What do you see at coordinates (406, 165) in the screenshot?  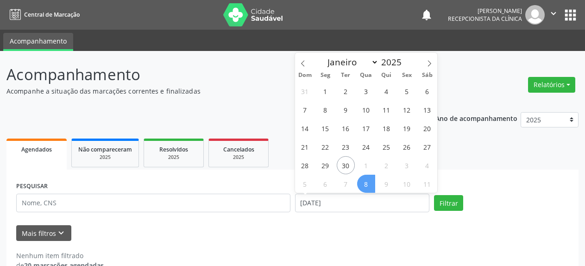 I see `span: Outubro 3, 2025` at bounding box center [406, 165].